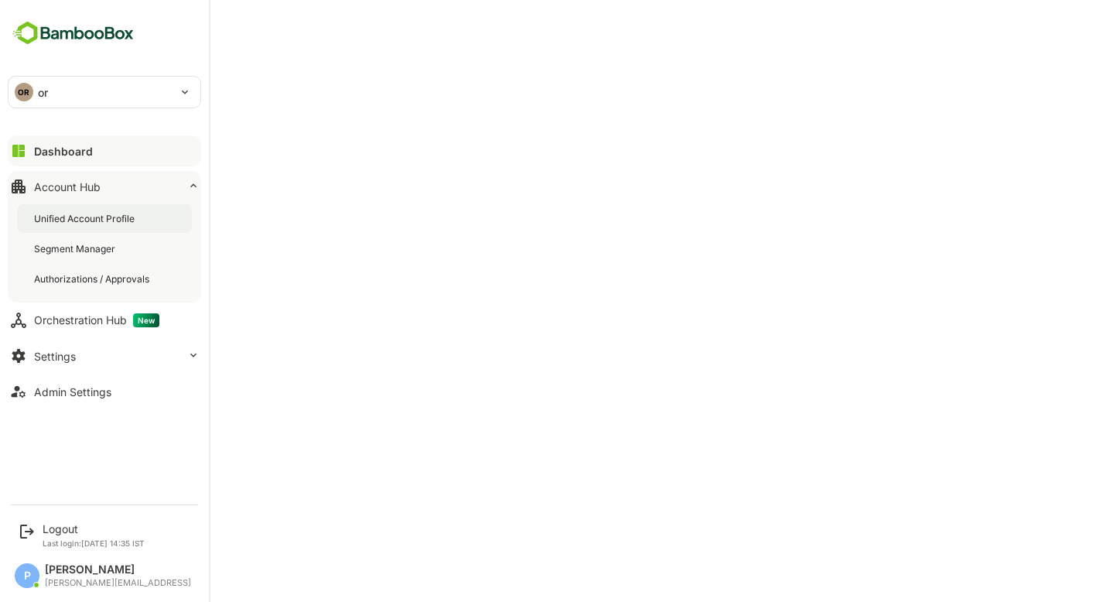 This screenshot has height=602, width=1114. What do you see at coordinates (146, 320) in the screenshot?
I see `span: New` at bounding box center [146, 320].